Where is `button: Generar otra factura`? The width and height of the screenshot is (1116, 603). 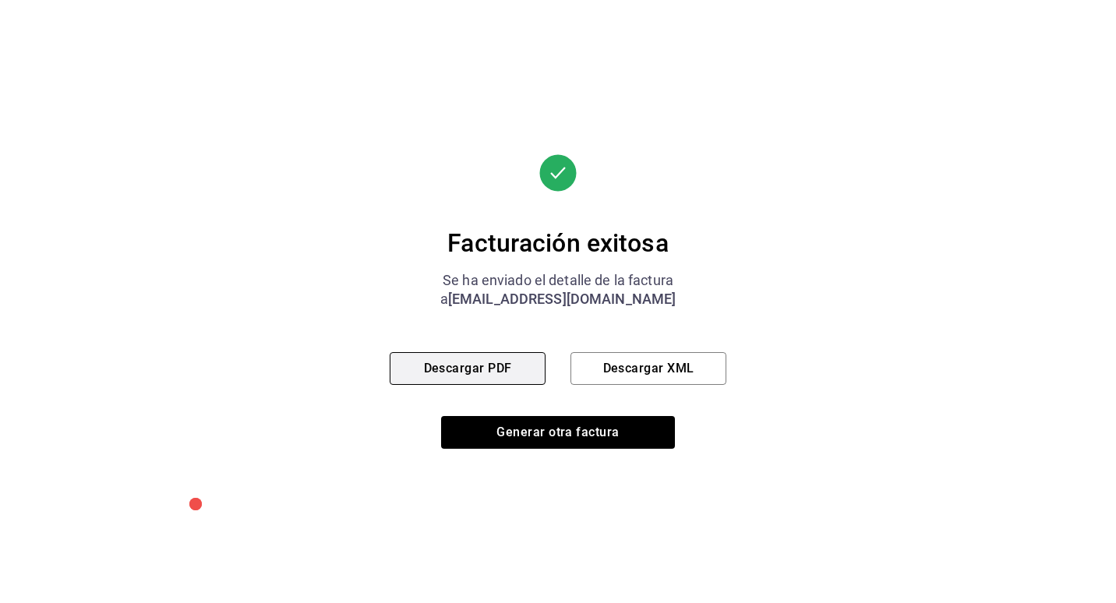 button: Generar otra factura is located at coordinates (558, 433).